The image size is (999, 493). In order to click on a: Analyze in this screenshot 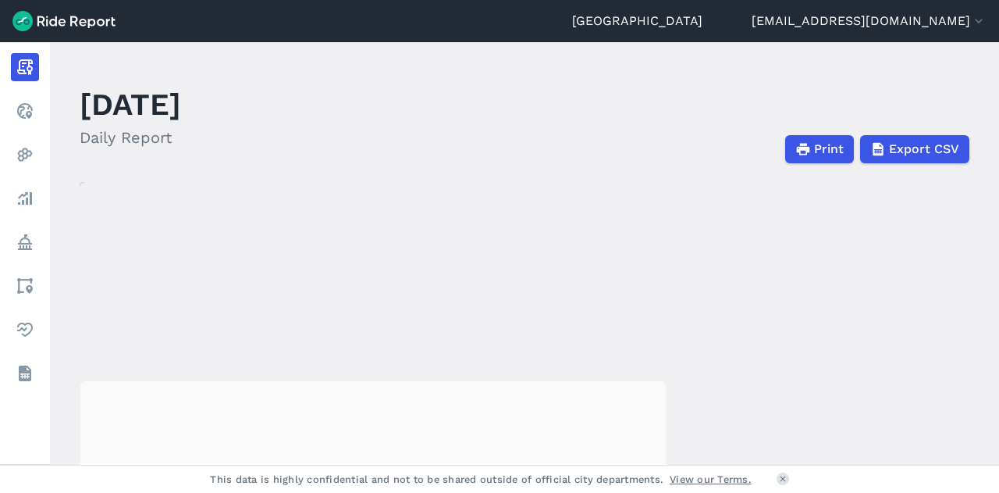, I will do `click(25, 198)`.